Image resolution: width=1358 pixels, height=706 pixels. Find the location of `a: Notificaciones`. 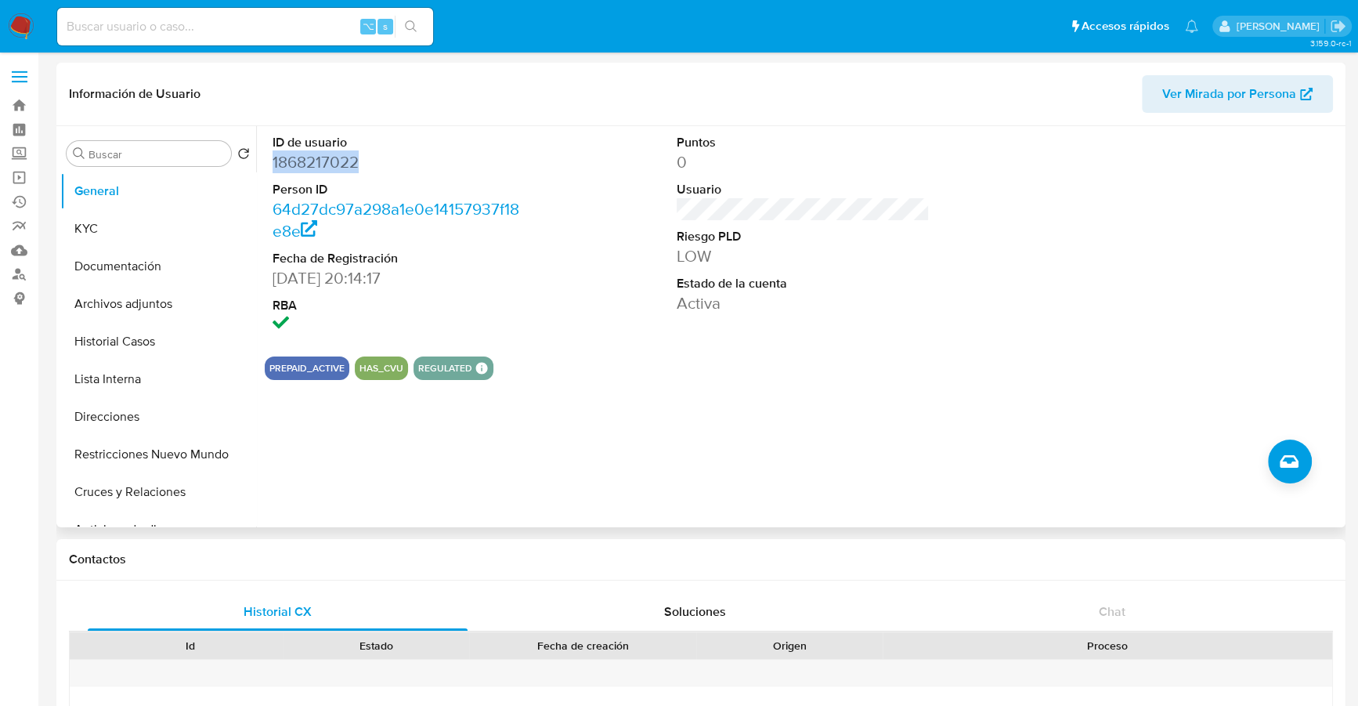

a: Notificaciones is located at coordinates (1191, 26).